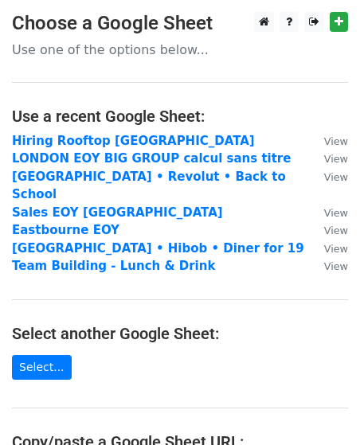  Describe the element at coordinates (180, 333) in the screenshot. I see `h4: Select another Google Sheet:` at that location.